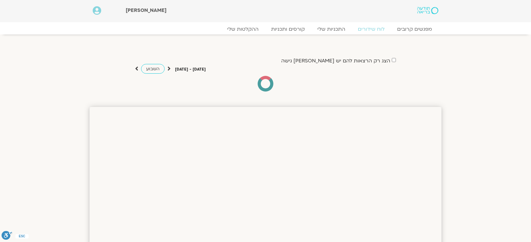  Describe the element at coordinates (331, 29) in the screenshot. I see `a: התכניות שלי` at that location.